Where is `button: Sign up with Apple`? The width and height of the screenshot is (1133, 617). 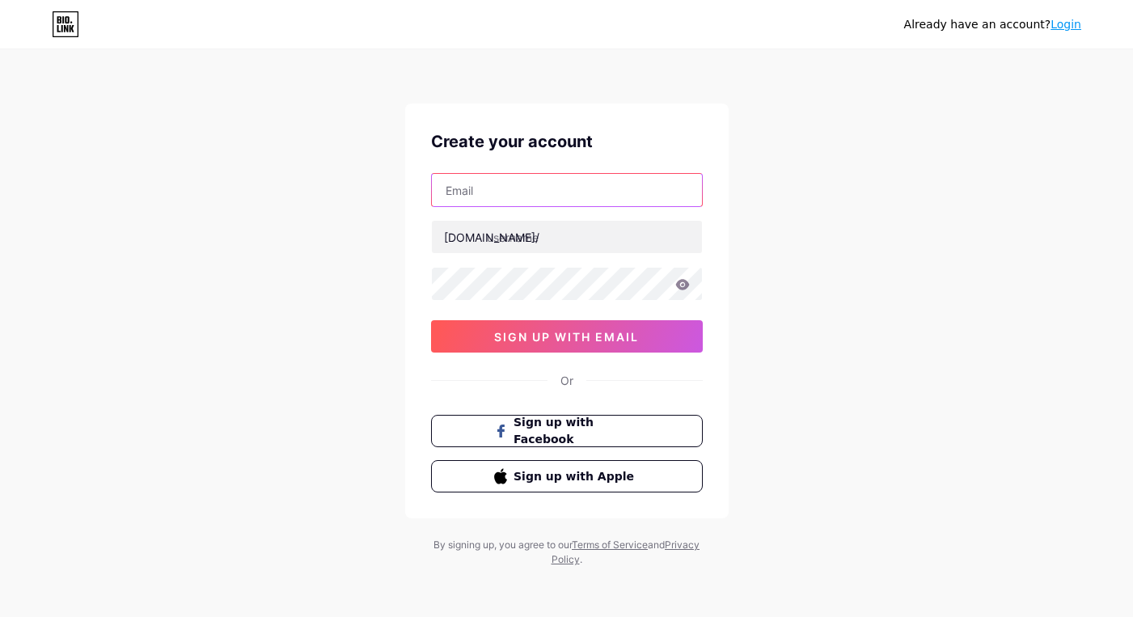 button: Sign up with Apple is located at coordinates (567, 476).